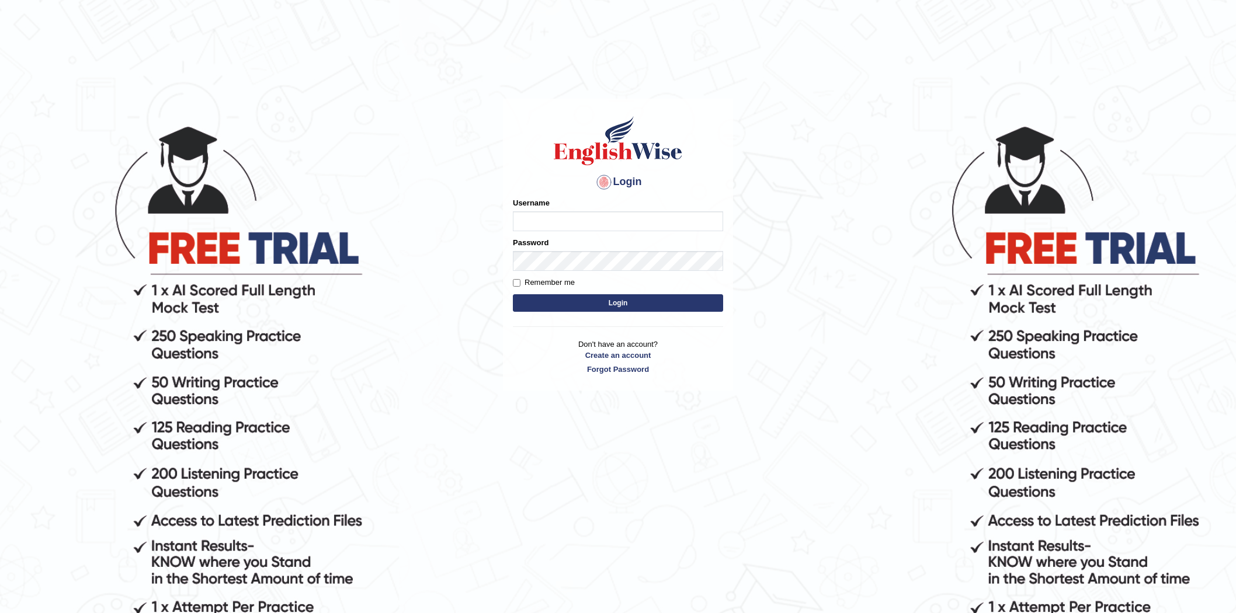 This screenshot has height=613, width=1236. Describe the element at coordinates (618, 182) in the screenshot. I see `h4: Login` at that location.